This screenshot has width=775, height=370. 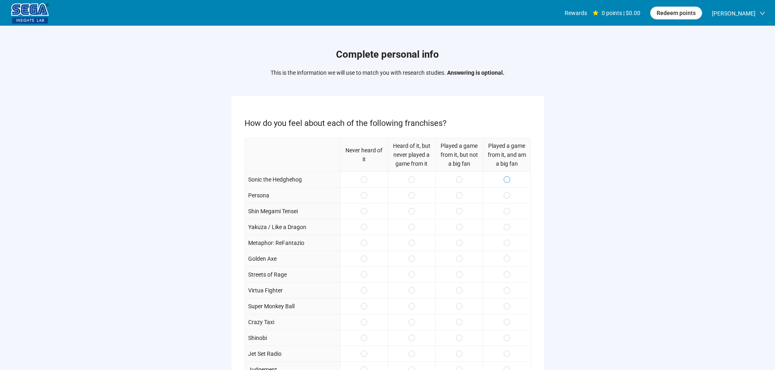 What do you see at coordinates (257, 338) in the screenshot?
I see `p: Shinobi` at bounding box center [257, 338].